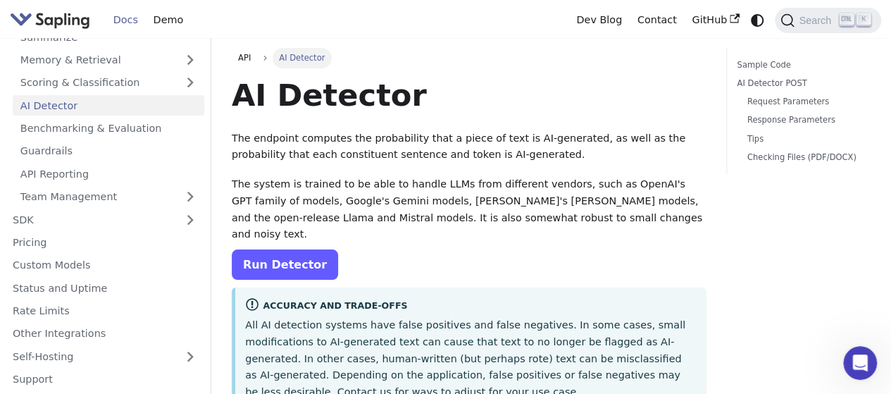  What do you see at coordinates (803, 120) in the screenshot?
I see `a: Response Parameters` at bounding box center [803, 120].